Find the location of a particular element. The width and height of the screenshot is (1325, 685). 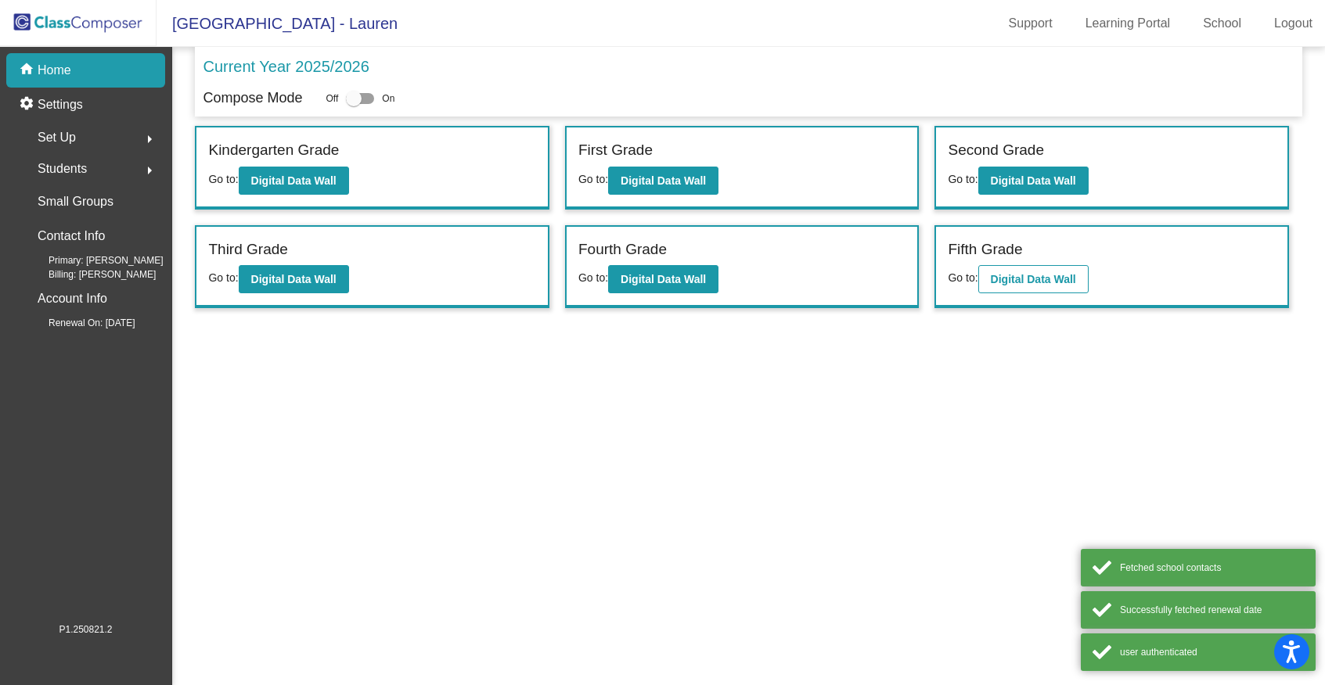

label: Third Grade is located at coordinates (247, 250).